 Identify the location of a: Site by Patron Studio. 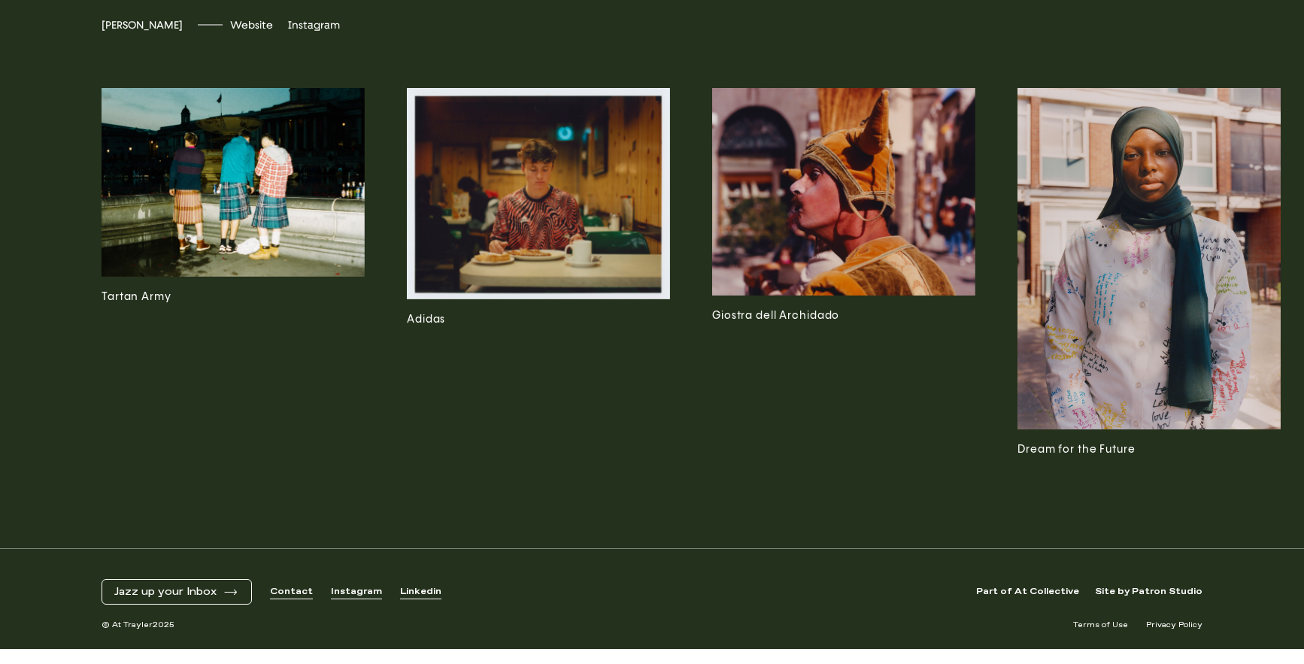
(1148, 592).